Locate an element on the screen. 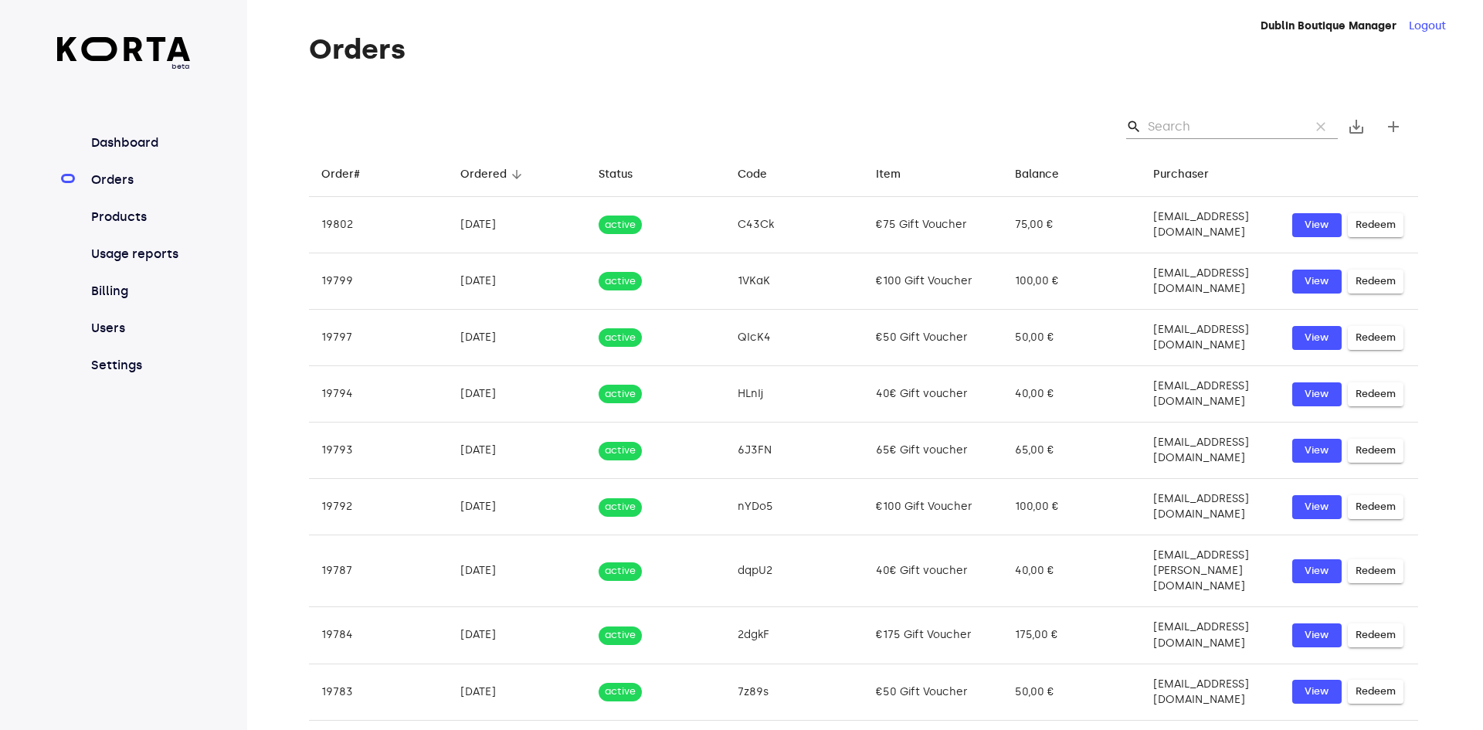  td: 19799 is located at coordinates (378, 281).